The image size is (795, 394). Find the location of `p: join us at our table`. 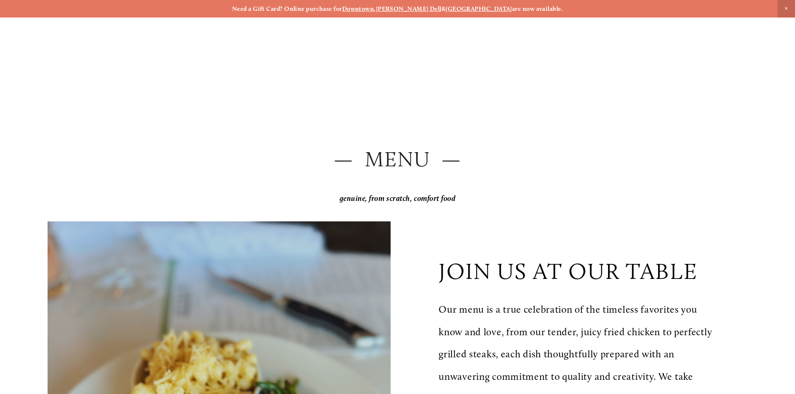

p: join us at our table is located at coordinates (568, 271).